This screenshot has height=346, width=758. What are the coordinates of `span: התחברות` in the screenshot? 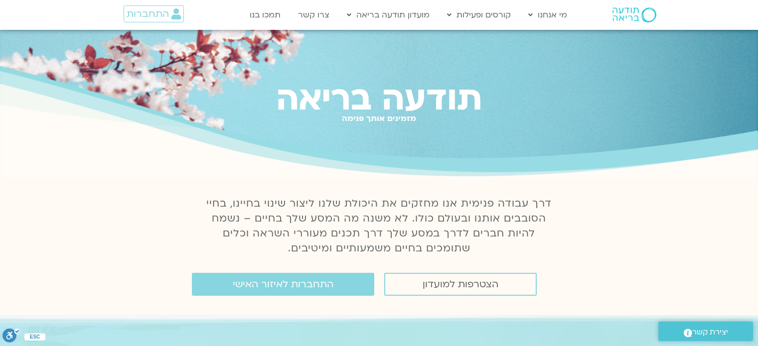 It's located at (147, 14).